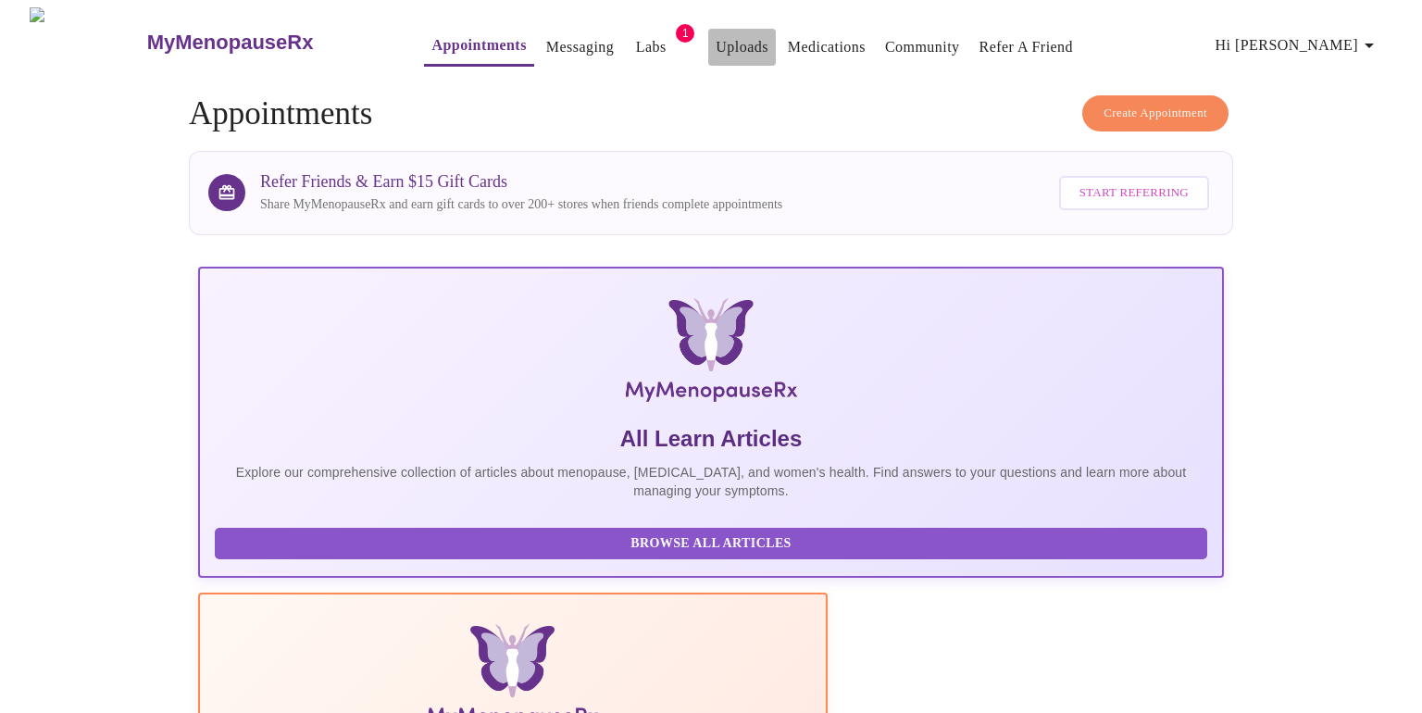 The image size is (1422, 713). I want to click on button: Create Appointment, so click(1155, 113).